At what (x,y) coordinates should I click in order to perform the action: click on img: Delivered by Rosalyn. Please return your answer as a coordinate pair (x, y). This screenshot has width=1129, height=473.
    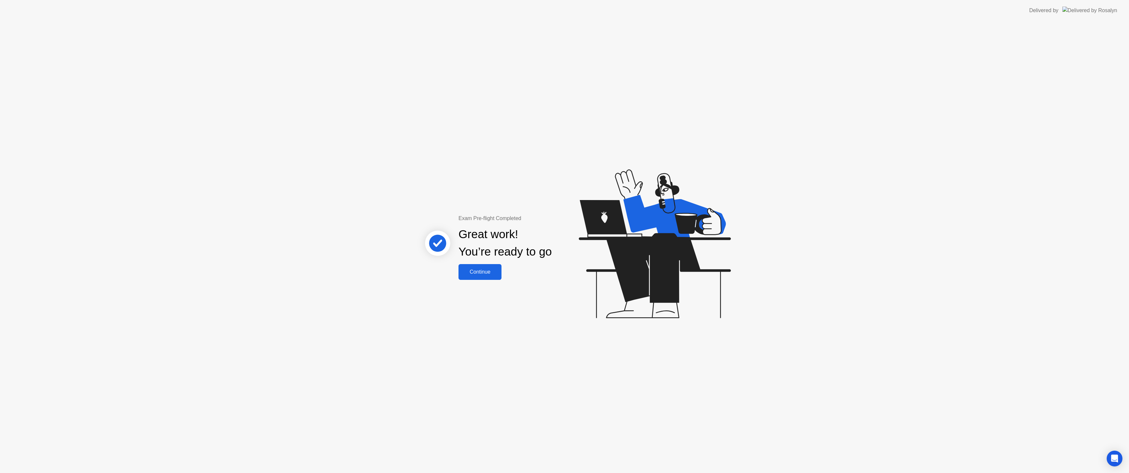
    Looking at the image, I should click on (1090, 10).